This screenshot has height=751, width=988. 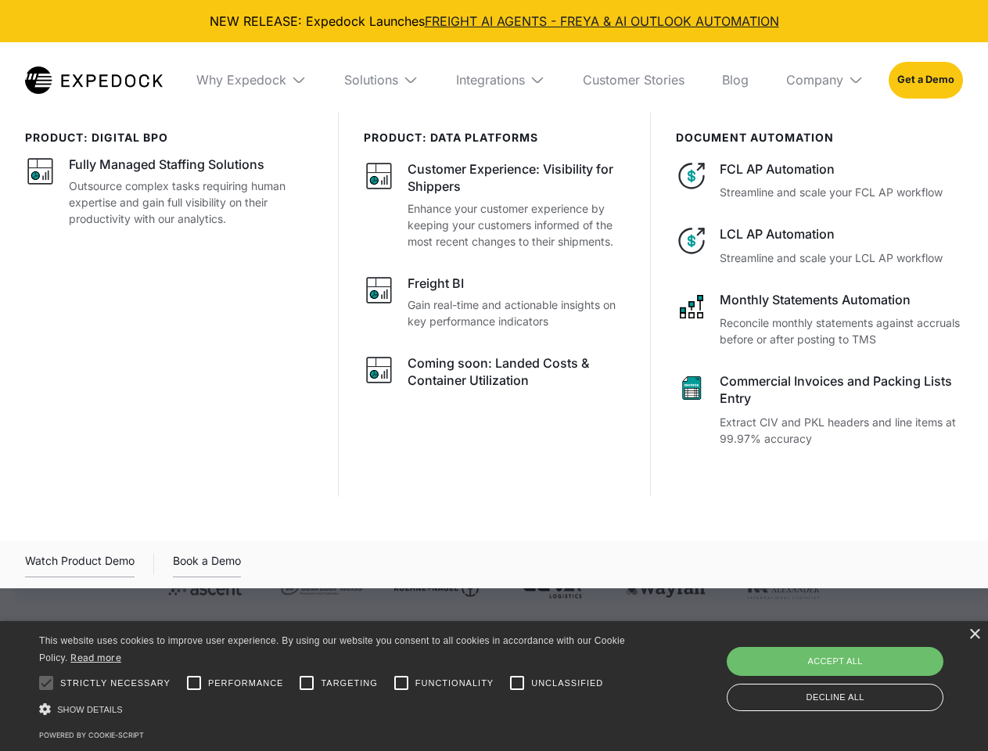 I want to click on a: graph iconComing soon: Landed Costs & Container Utilization, so click(x=494, y=374).